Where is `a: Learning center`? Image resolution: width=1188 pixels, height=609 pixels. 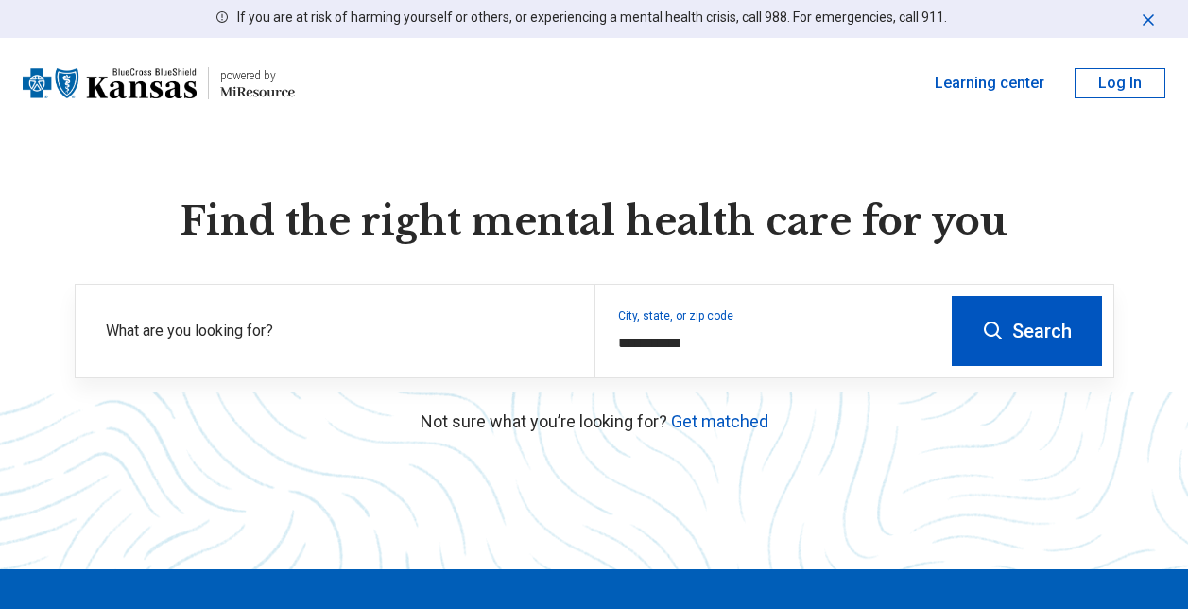
a: Learning center is located at coordinates (990, 83).